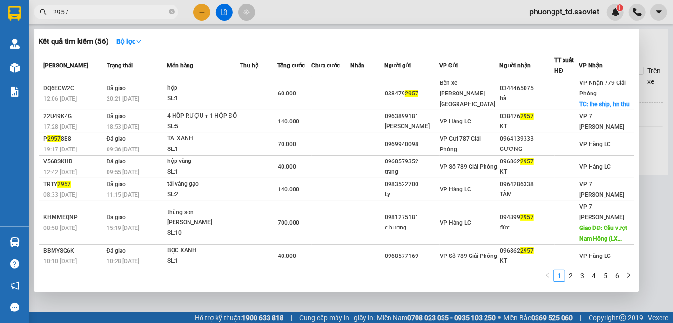  Describe the element at coordinates (583, 276) in the screenshot. I see `a: 3` at that location.